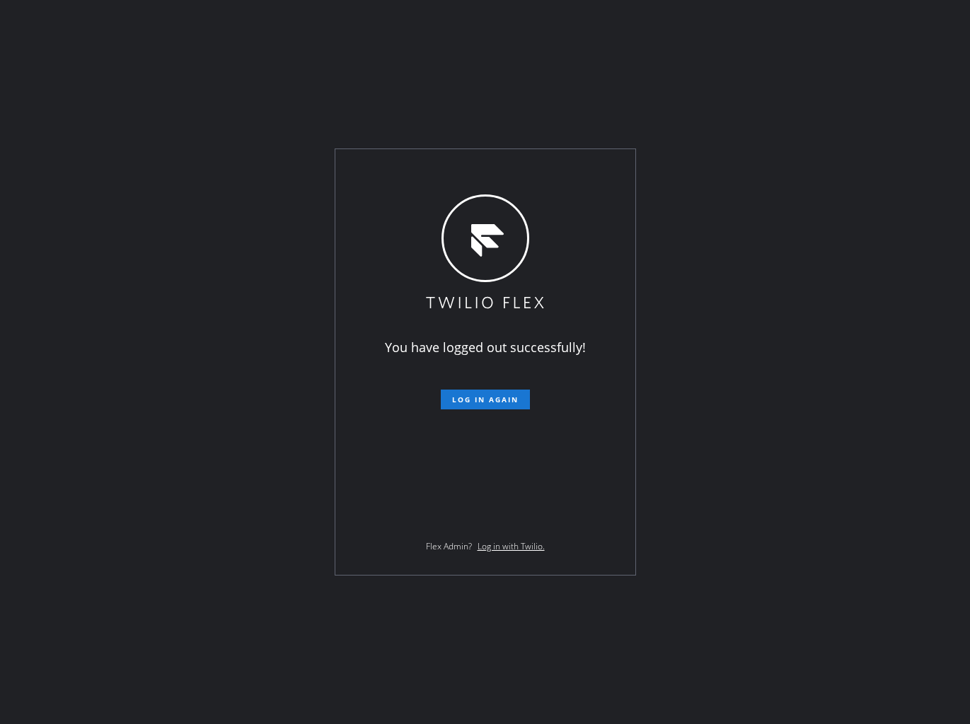 The width and height of the screenshot is (970, 724). I want to click on button: Log in again, so click(485, 400).